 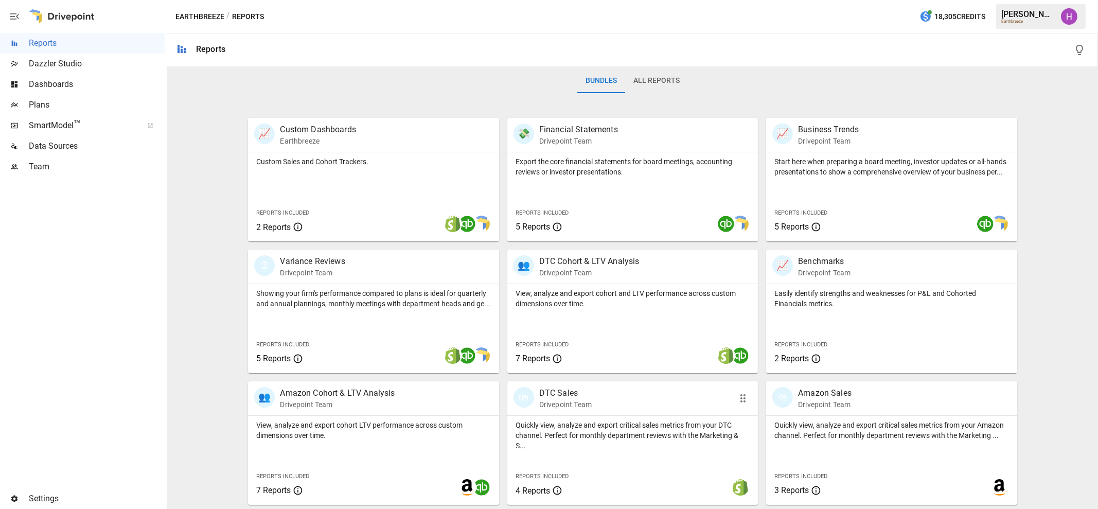 What do you see at coordinates (1069, 16) in the screenshot?
I see `img: Harry Antonio` at bounding box center [1069, 16].